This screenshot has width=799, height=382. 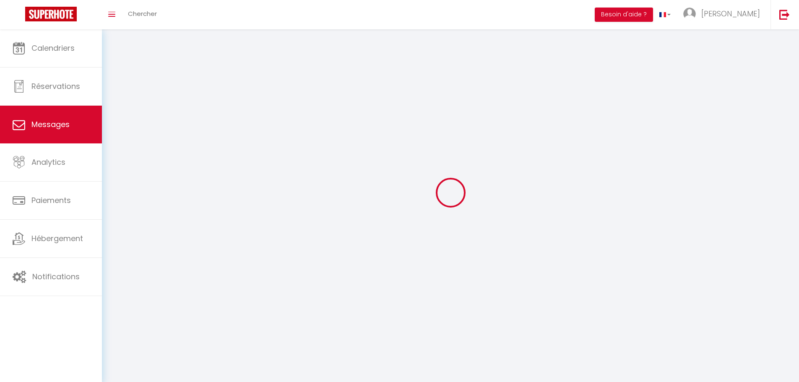 What do you see at coordinates (56, 86) in the screenshot?
I see `span: Réservations` at bounding box center [56, 86].